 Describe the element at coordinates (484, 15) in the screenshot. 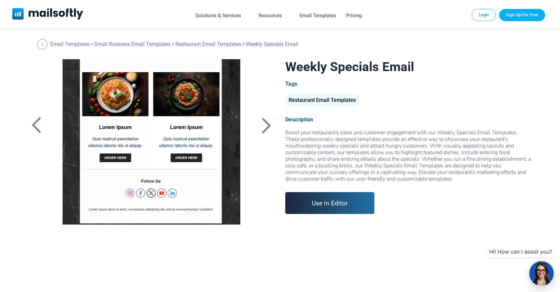

I see `a: Login` at that location.